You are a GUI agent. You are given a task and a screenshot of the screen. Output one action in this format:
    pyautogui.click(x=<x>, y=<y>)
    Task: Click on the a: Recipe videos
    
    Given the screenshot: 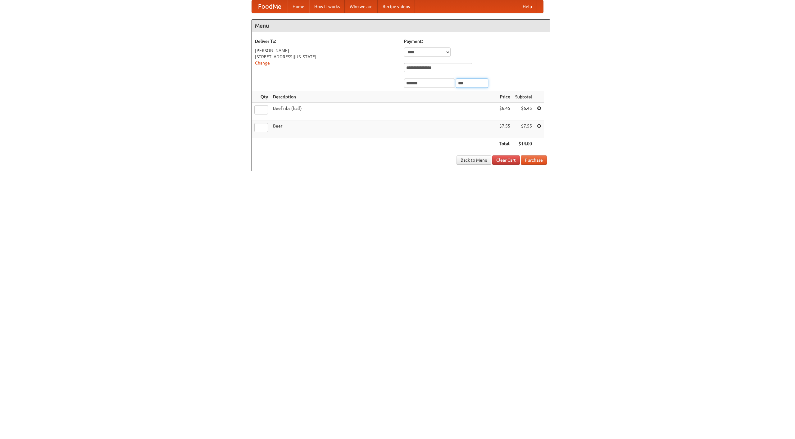 What is the action you would take?
    pyautogui.click(x=396, y=7)
    